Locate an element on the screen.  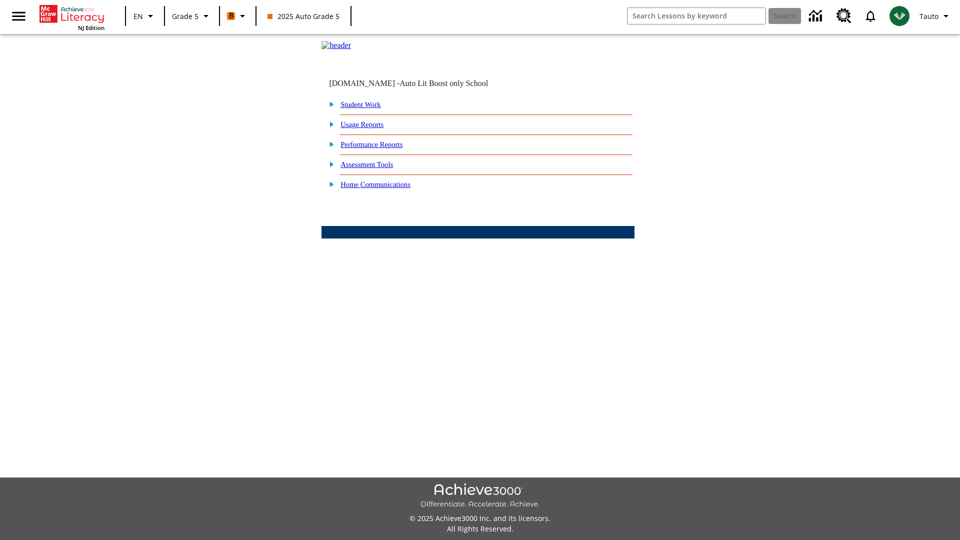
div: Home is located at coordinates (72, 17).